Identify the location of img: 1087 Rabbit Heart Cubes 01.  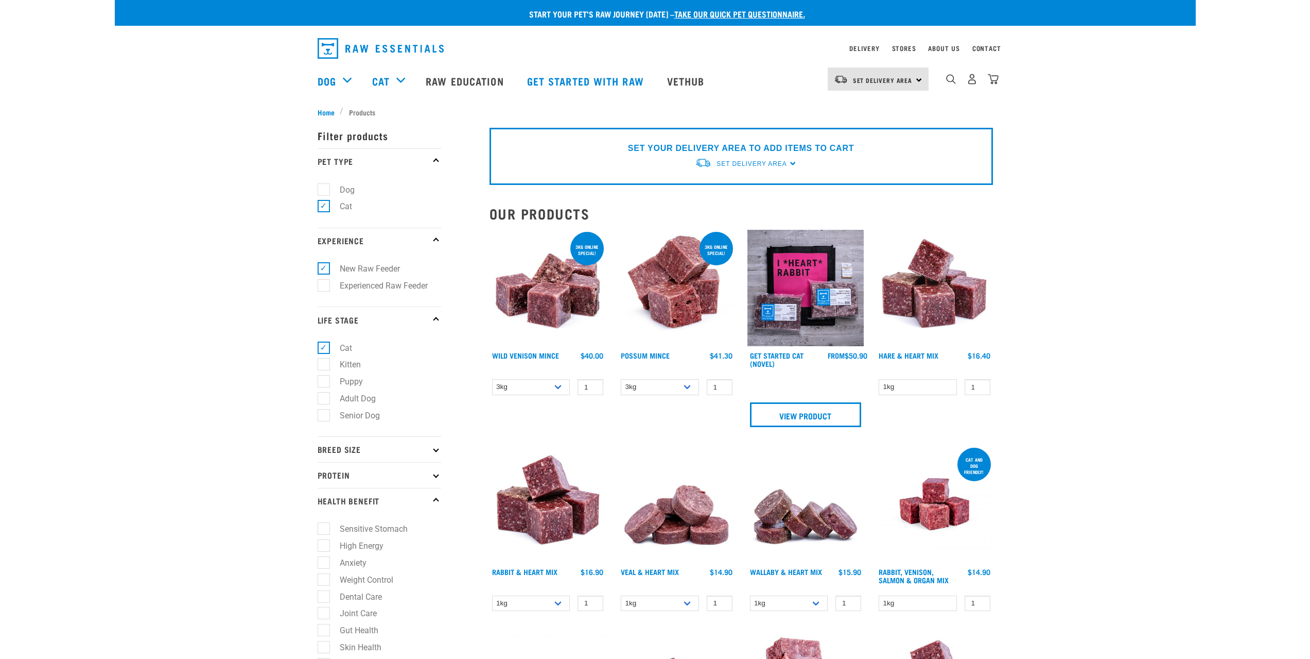
(548, 504).